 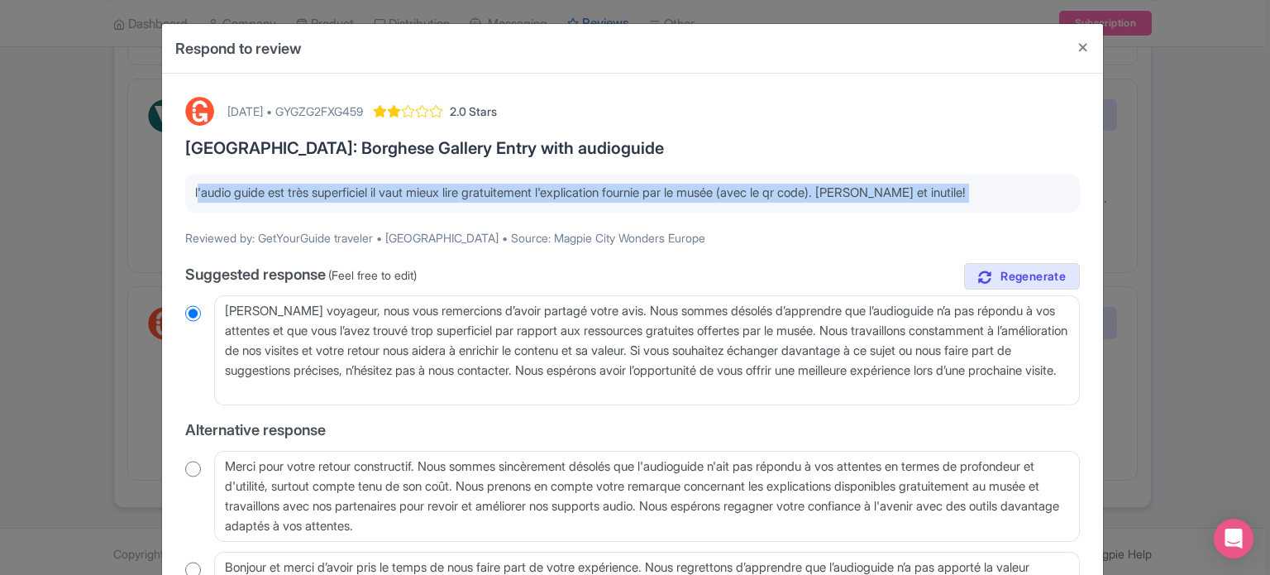 What do you see at coordinates (633, 193) in the screenshot?
I see `p: l'audio guide est très superficiel il vaut mieux lire gratuitement l'explication fournie par le m...` at bounding box center [633, 193].